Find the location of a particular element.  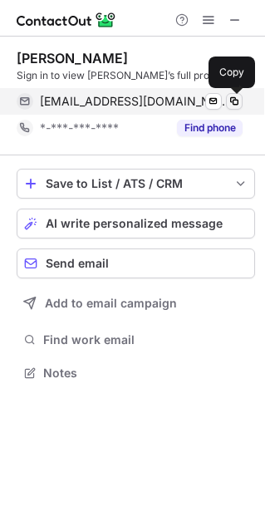

span: Add to email campaign is located at coordinates (111, 304).